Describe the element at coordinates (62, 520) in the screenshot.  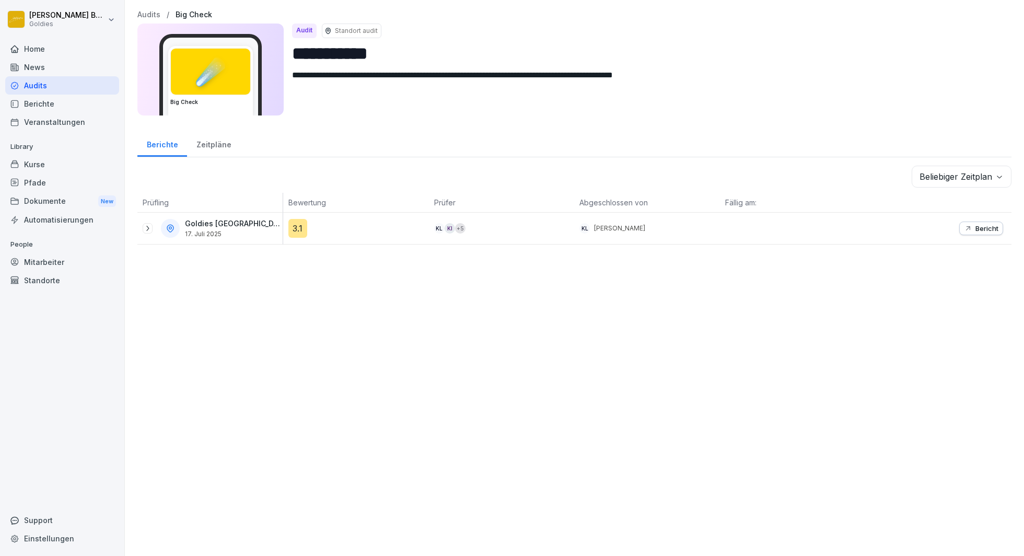
I see `div: Support` at that location.